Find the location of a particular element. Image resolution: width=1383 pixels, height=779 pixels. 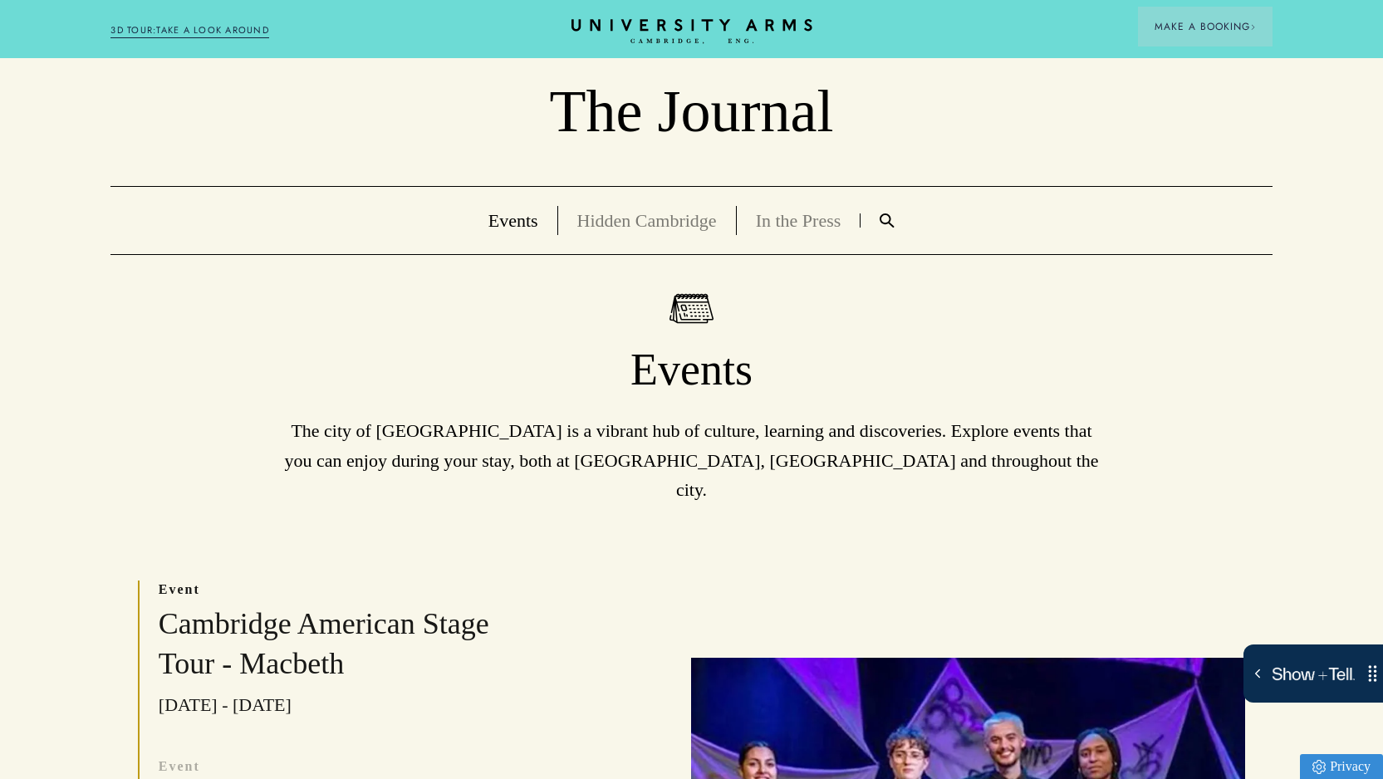

img: Events is located at coordinates (691, 308).